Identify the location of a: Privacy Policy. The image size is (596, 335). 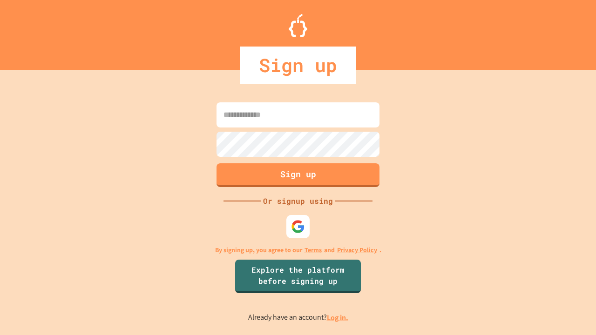
(357, 250).